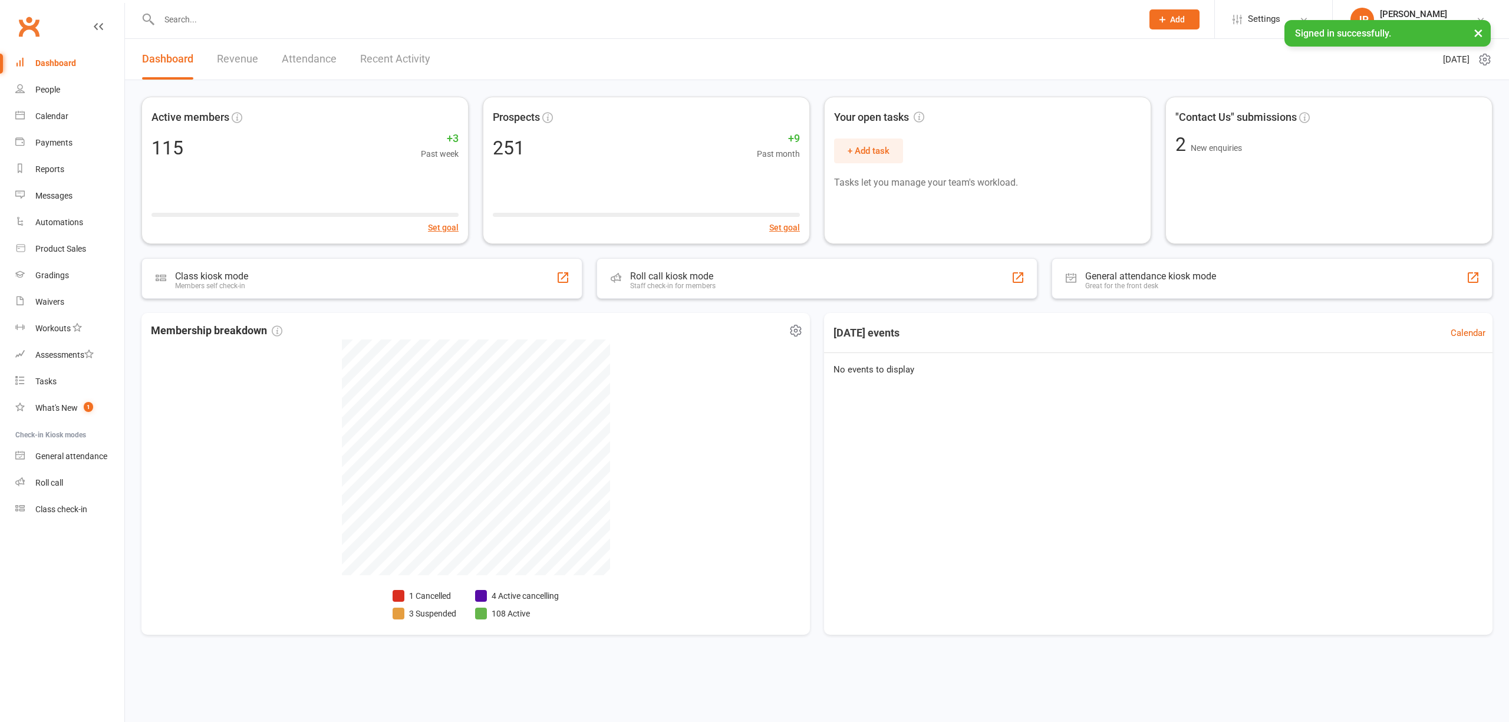  What do you see at coordinates (1362, 19) in the screenshot?
I see `div: JP` at bounding box center [1362, 19].